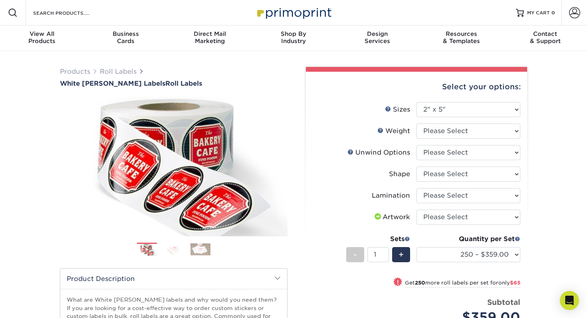 The height and width of the screenshot is (318, 587). What do you see at coordinates (553, 13) in the screenshot?
I see `span: 0` at bounding box center [553, 13].